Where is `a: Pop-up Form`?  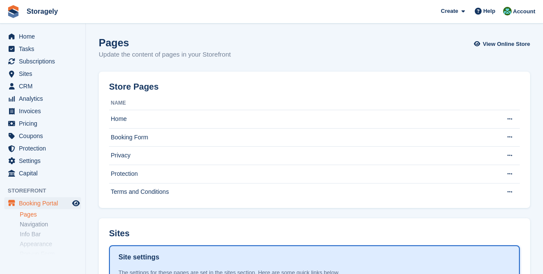 a: Pop-up Form is located at coordinates (50, 254).